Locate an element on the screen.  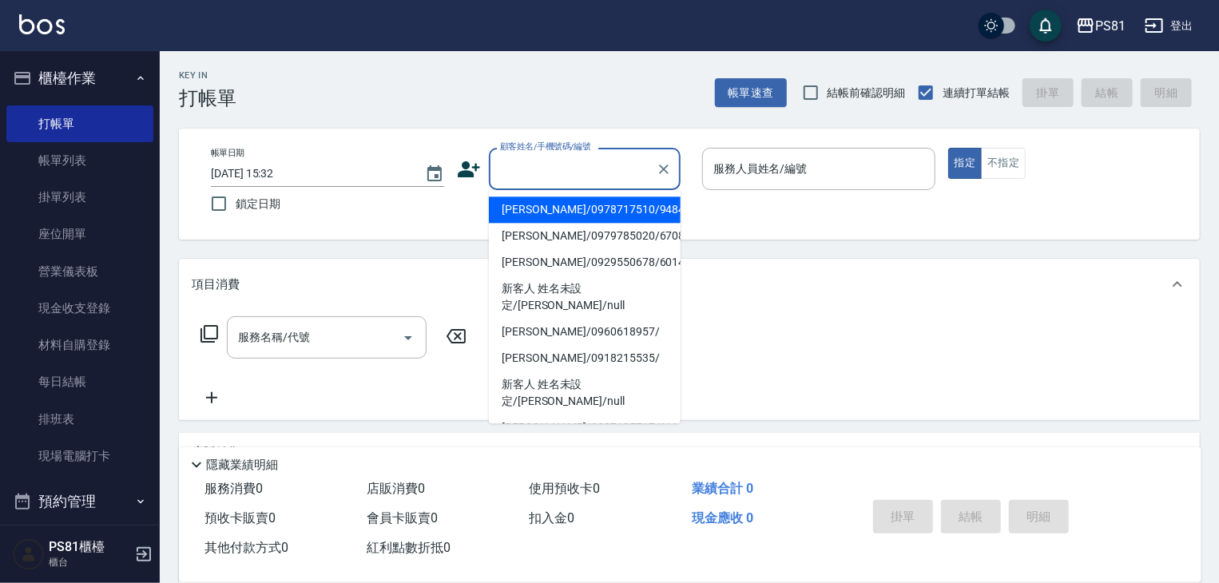
p: 櫃台 is located at coordinates (90, 563).